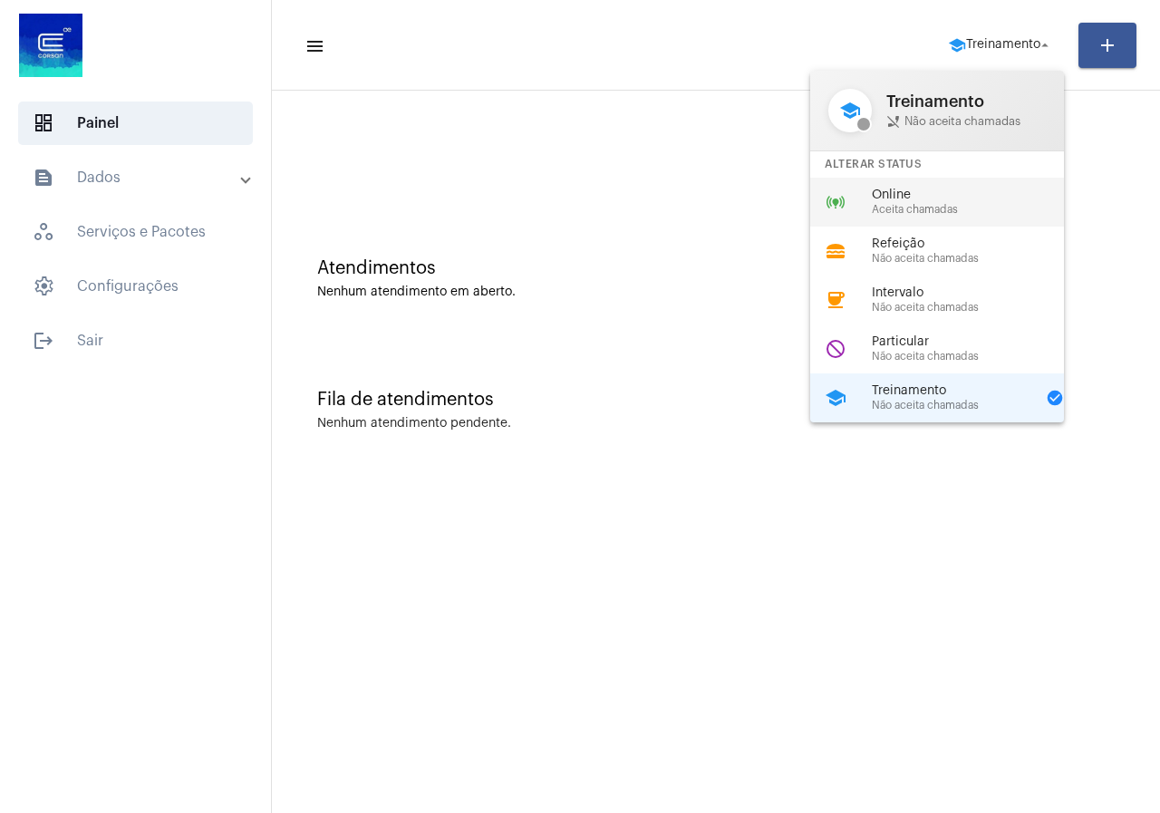 Image resolution: width=1160 pixels, height=813 pixels. What do you see at coordinates (836, 300) in the screenshot?
I see `mat-icon: coffee` at bounding box center [836, 300].